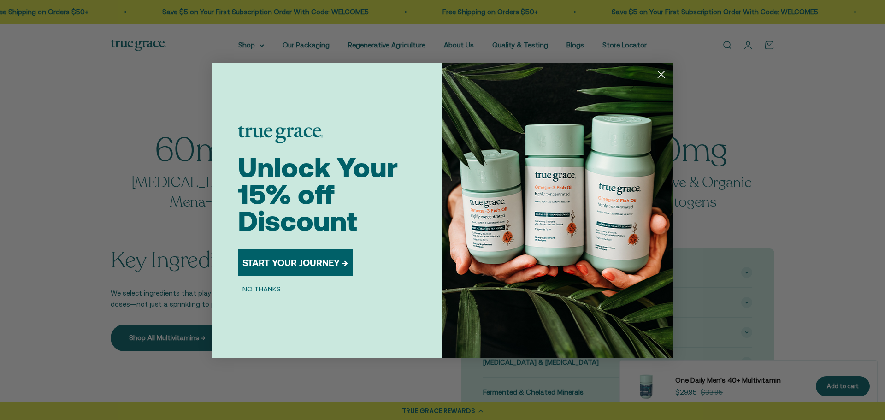 The image size is (885, 420). I want to click on button: NO THANKS, so click(261, 289).